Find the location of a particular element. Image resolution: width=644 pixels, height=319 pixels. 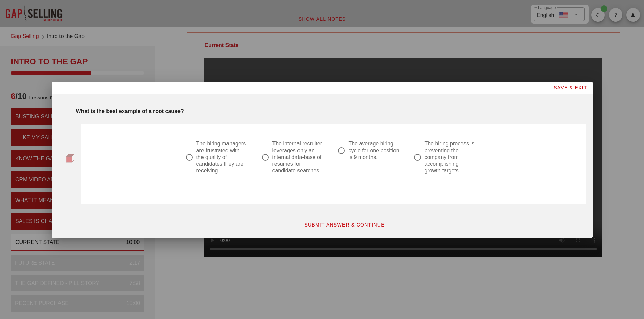

div: The hiring managers are frustrated with the quality of candidates they are receiving. is located at coordinates (222, 157).